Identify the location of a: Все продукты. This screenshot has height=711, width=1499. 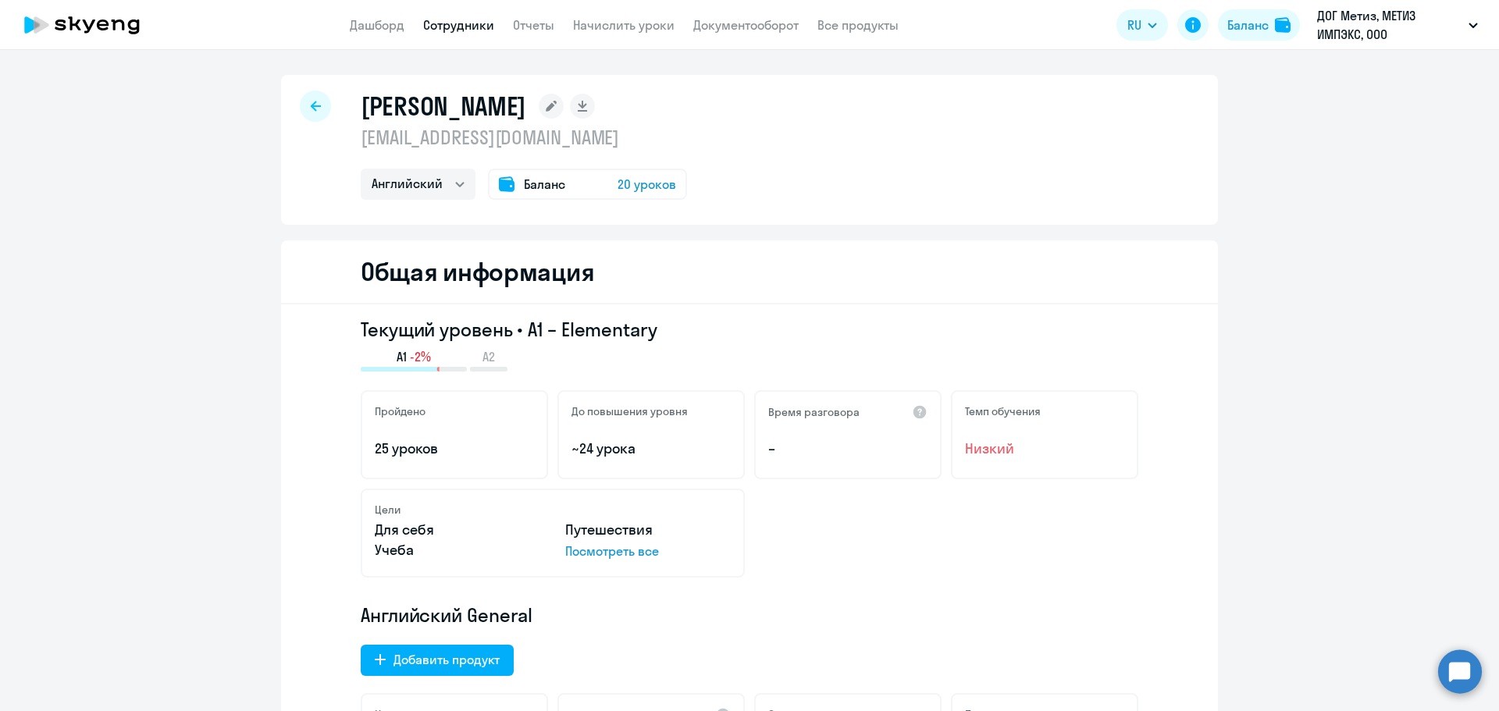
(858, 25).